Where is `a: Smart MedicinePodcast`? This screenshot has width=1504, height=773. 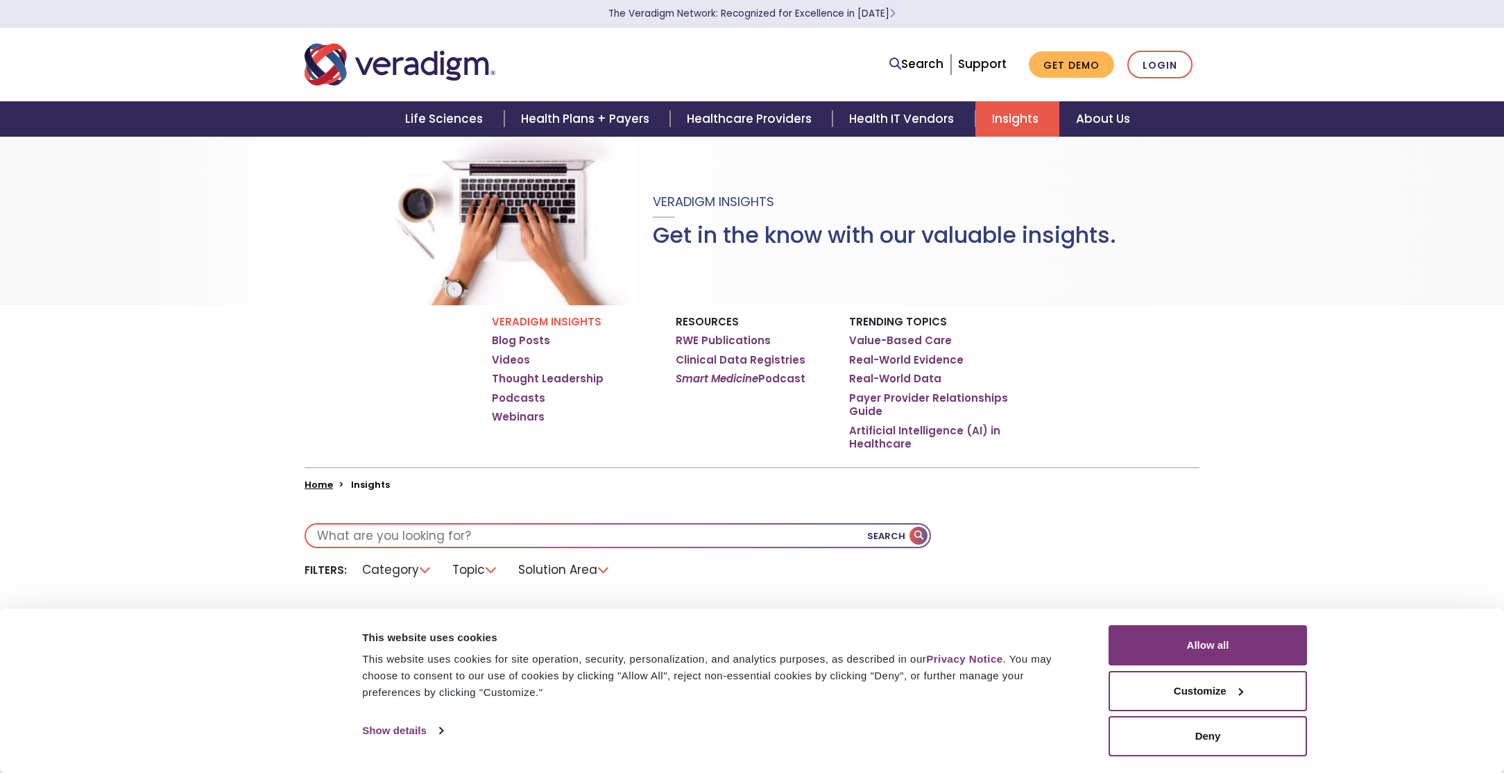
a: Smart MedicinePodcast is located at coordinates (740, 379).